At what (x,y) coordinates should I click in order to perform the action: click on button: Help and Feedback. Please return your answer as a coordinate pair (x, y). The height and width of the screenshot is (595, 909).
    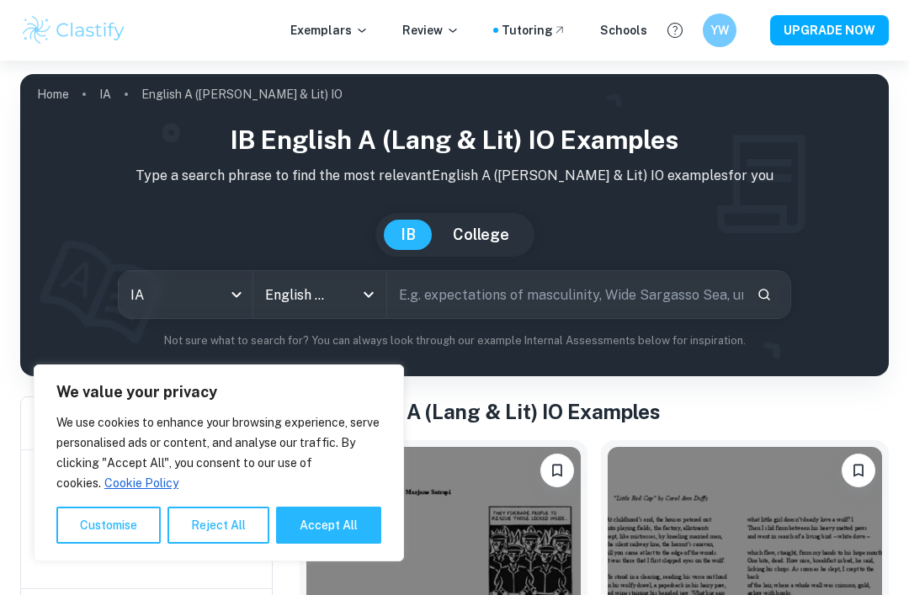
    Looking at the image, I should click on (675, 30).